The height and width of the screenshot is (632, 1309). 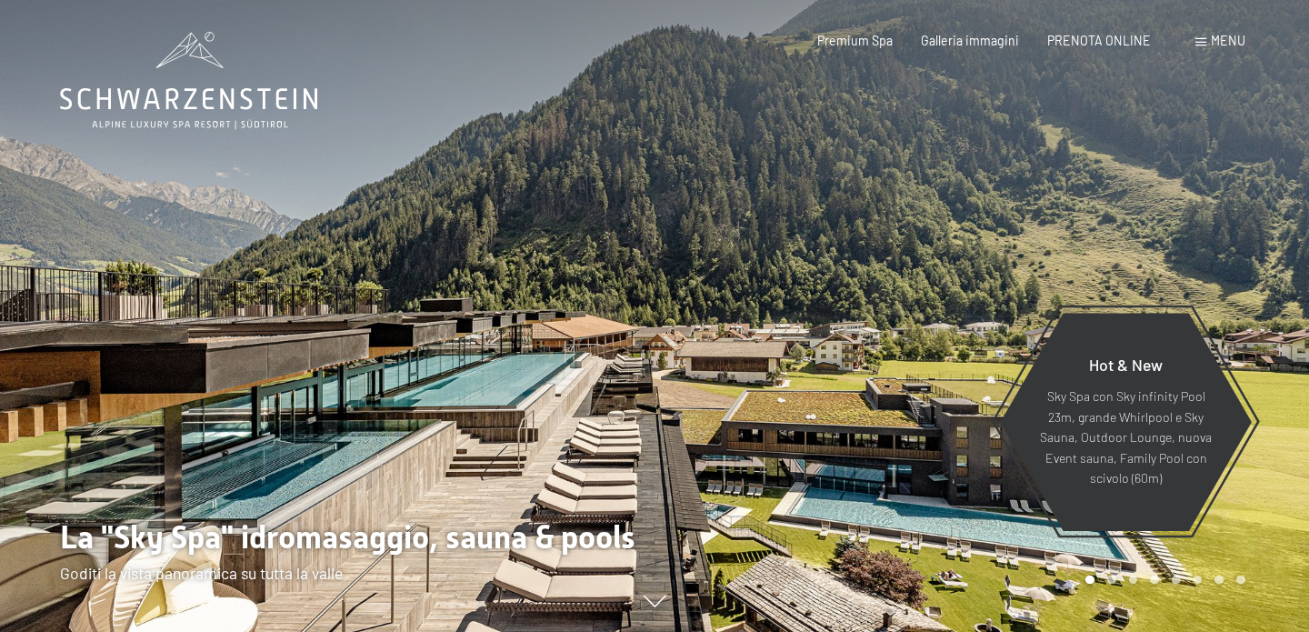 What do you see at coordinates (1241, 580) in the screenshot?
I see `div: Carousel Page 8` at bounding box center [1241, 580].